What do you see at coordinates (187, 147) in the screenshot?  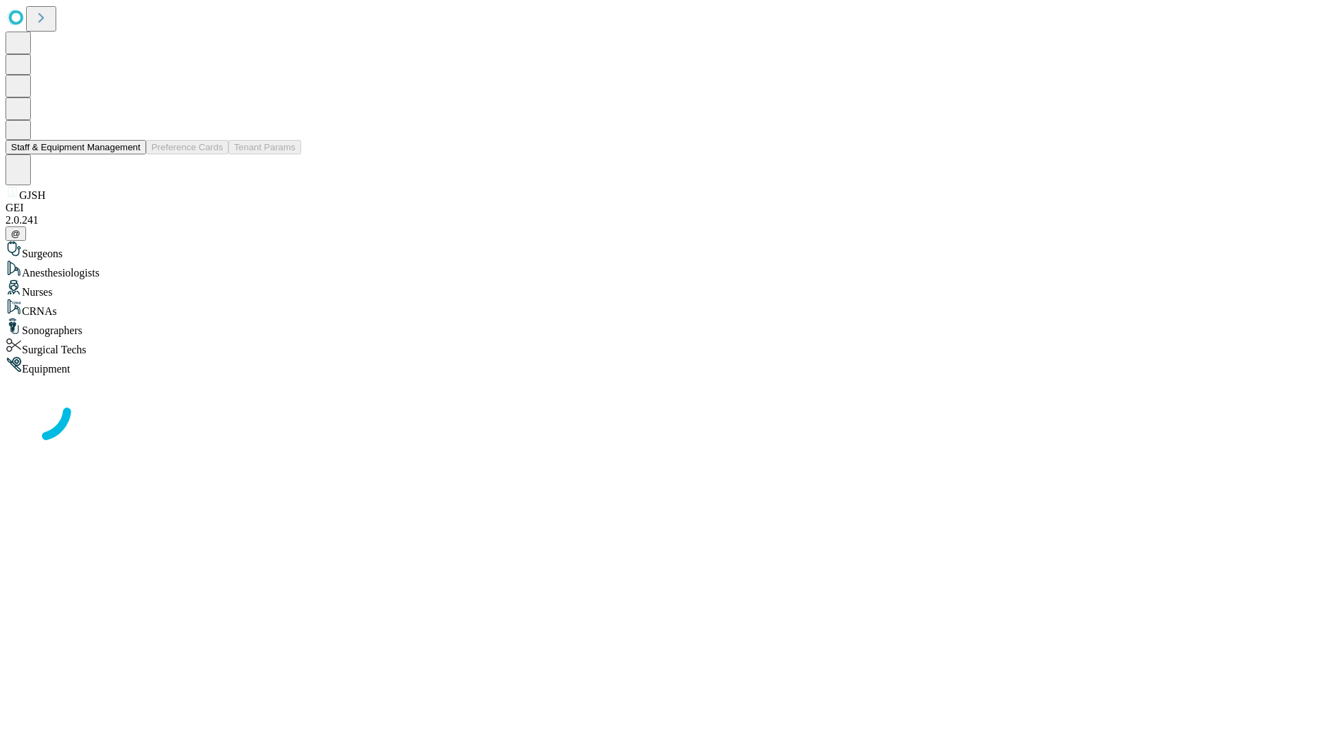 I see `button: Preference Cards` at bounding box center [187, 147].